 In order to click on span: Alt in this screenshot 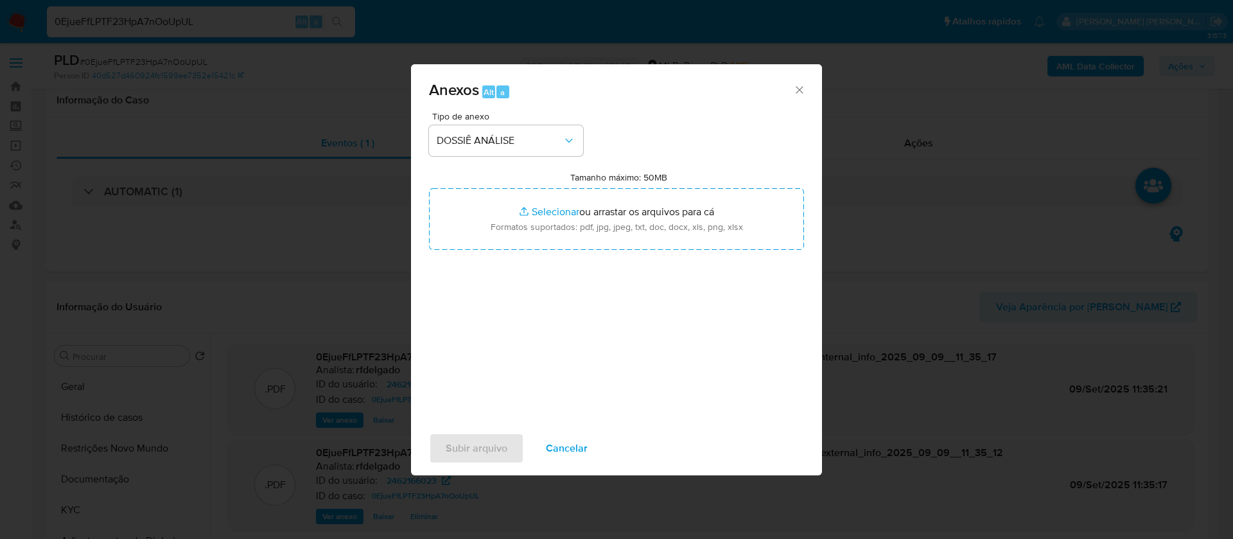, I will do `click(489, 92)`.